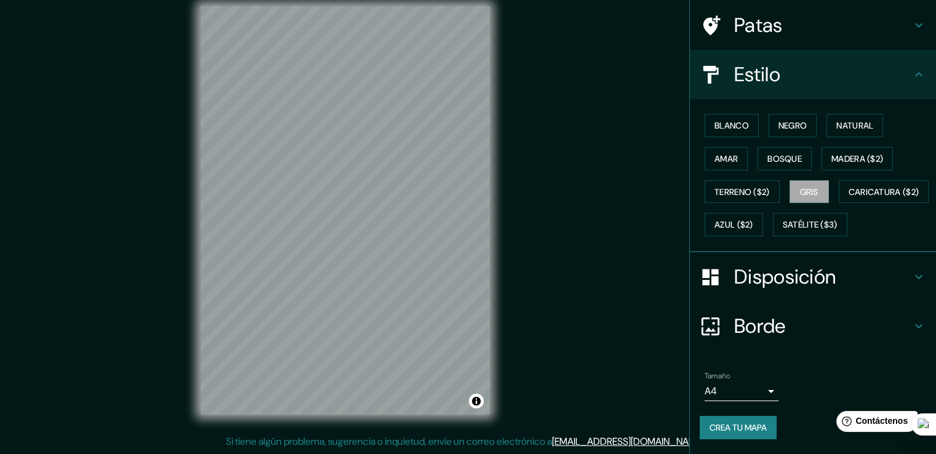 This screenshot has width=936, height=454. Describe the element at coordinates (810, 225) in the screenshot. I see `button: Satélite ($3)` at that location.